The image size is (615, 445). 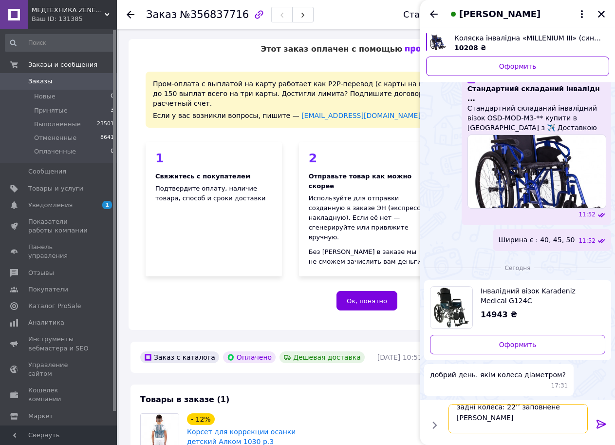 What do you see at coordinates (180, 357) in the screenshot?
I see `div: Заказ с каталога` at bounding box center [180, 357].